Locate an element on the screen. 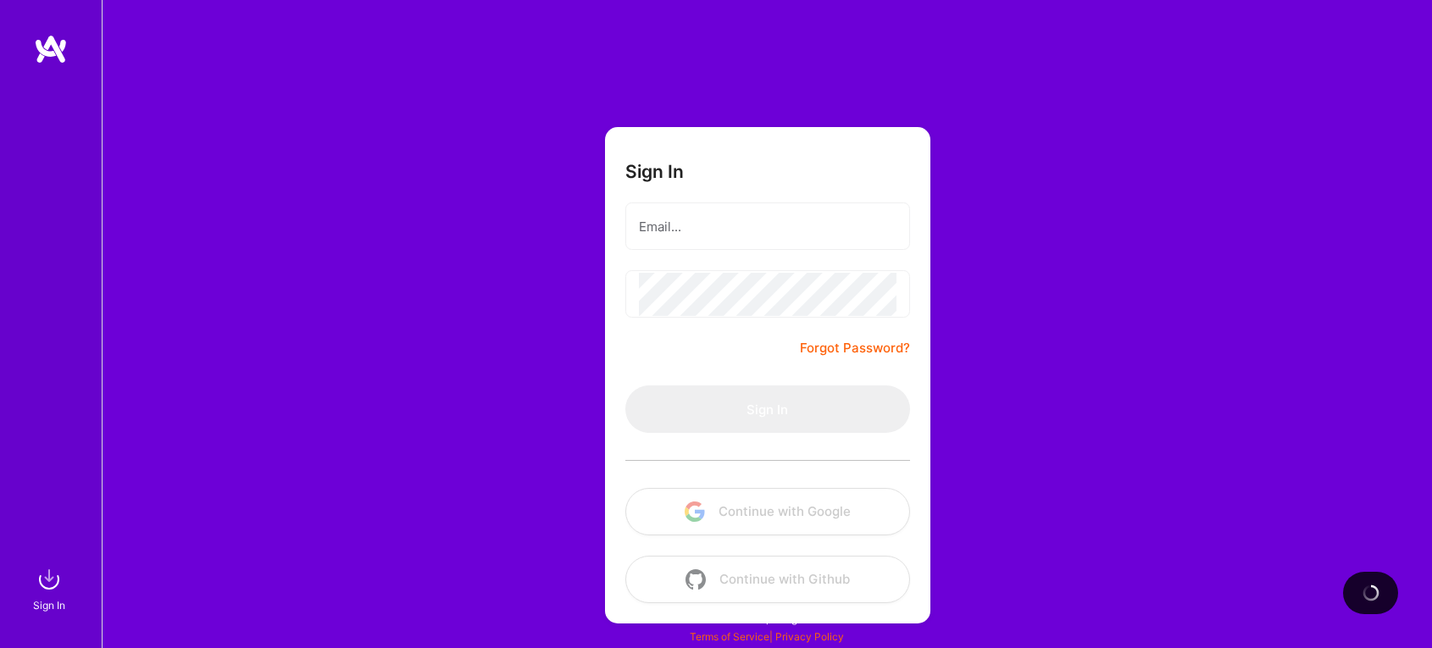 The height and width of the screenshot is (648, 1432). a: Privacy Policy is located at coordinates (809, 636).